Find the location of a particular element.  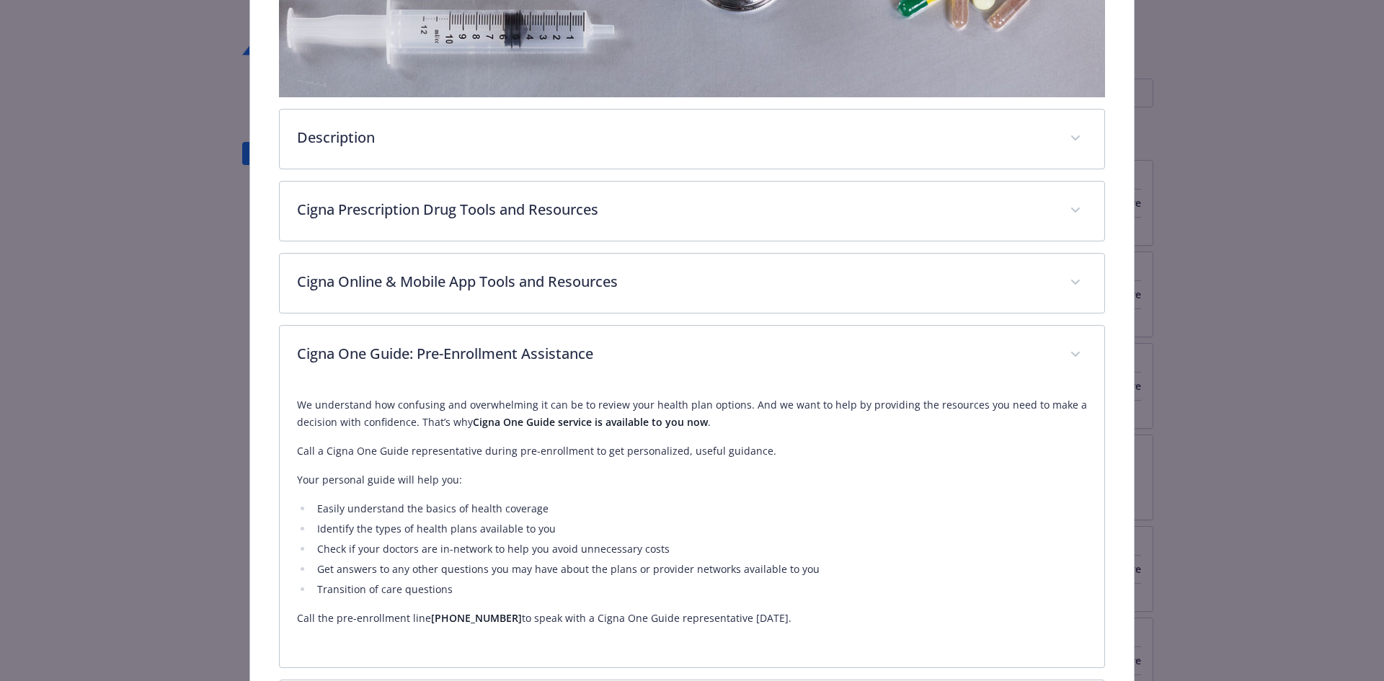

li: Check if your doctors are in-network to help you avoid unnecessary costs is located at coordinates (700, 549).